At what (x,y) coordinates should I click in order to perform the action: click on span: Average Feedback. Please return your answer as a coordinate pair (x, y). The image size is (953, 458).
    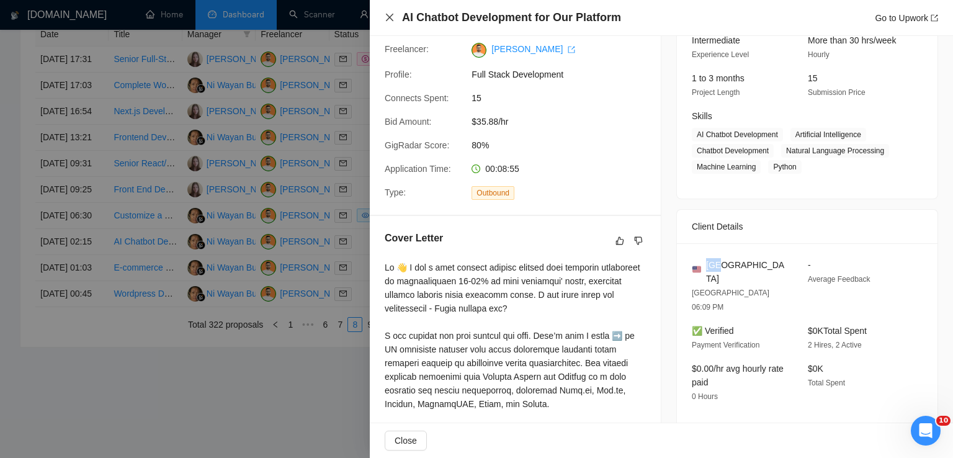
    Looking at the image, I should click on (838, 279).